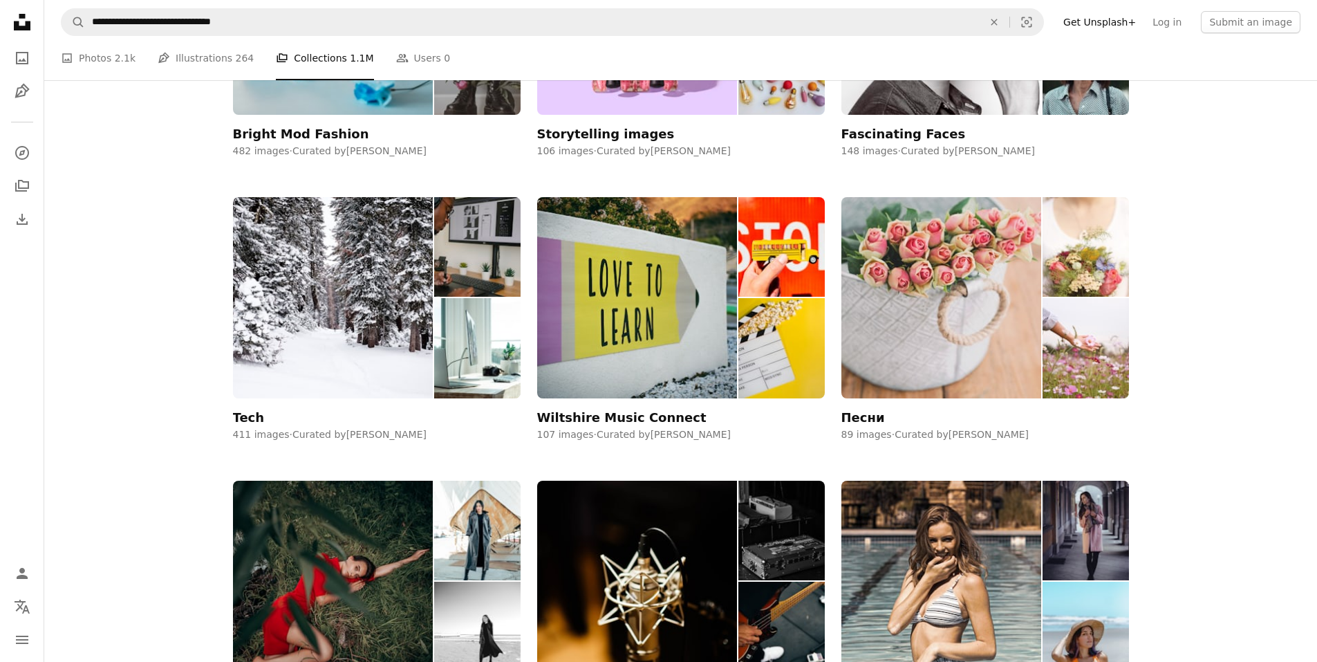 Image resolution: width=1317 pixels, height=662 pixels. Describe the element at coordinates (1086, 348) in the screenshot. I see `img: photo-1476968776844-4bbe50fb7346` at that location.